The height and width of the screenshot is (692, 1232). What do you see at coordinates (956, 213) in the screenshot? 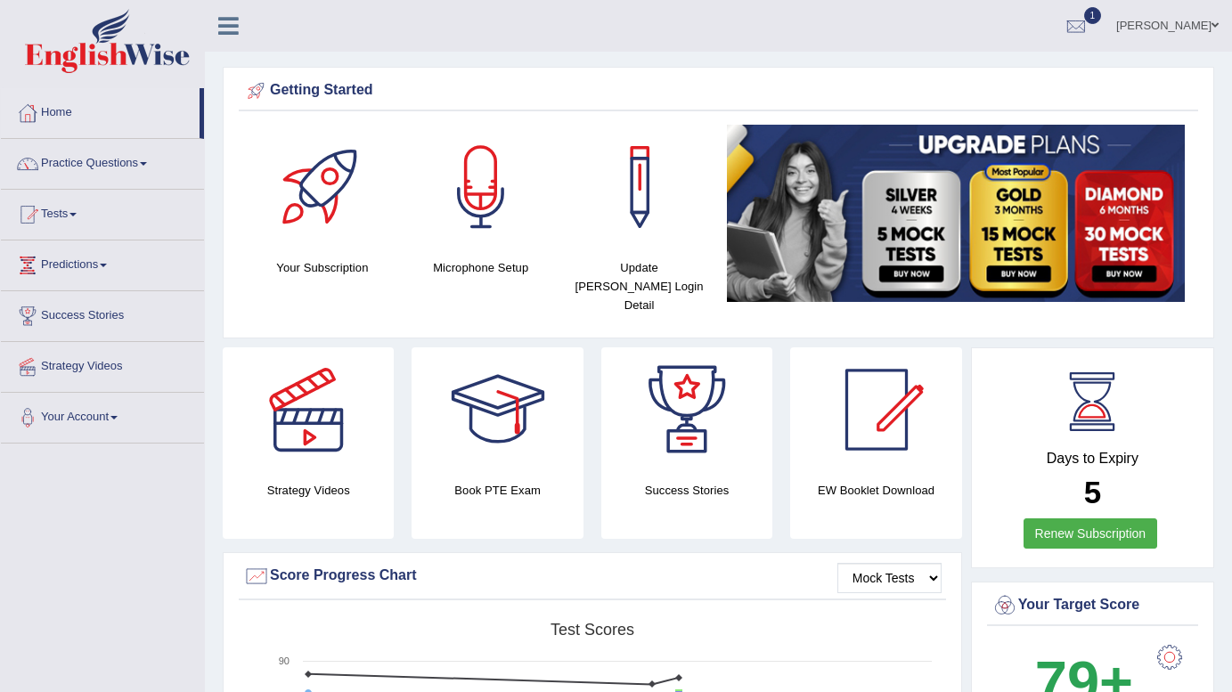
I see `img: small5.jpg` at bounding box center [956, 213].